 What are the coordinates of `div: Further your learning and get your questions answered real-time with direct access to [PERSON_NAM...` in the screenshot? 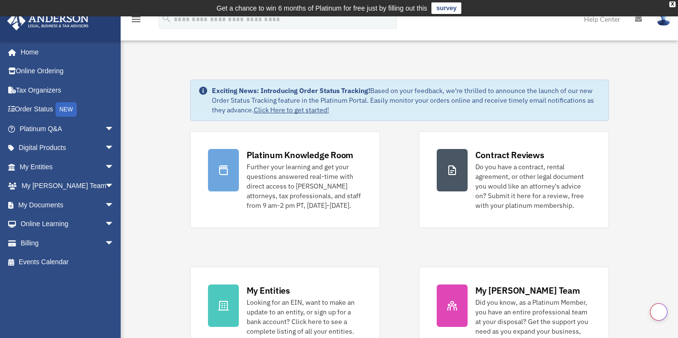 It's located at (305, 186).